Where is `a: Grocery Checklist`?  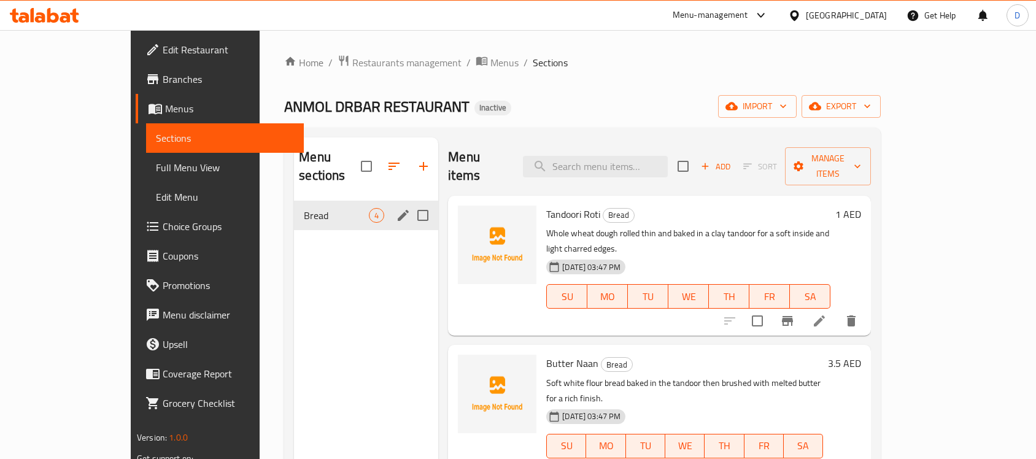 a: Grocery Checklist is located at coordinates (220, 403).